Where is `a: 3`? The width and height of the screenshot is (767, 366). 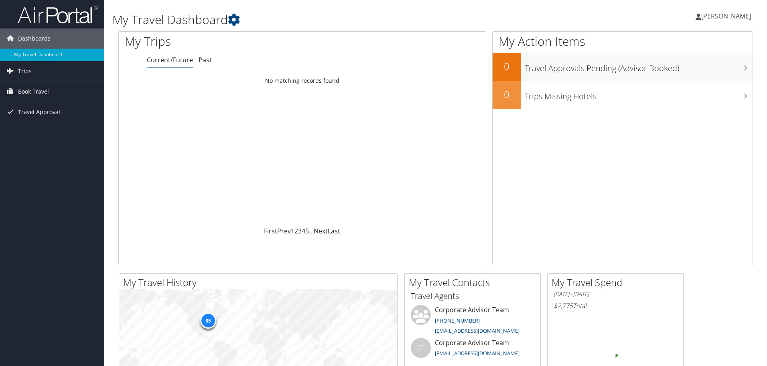 a: 3 is located at coordinates (300, 231).